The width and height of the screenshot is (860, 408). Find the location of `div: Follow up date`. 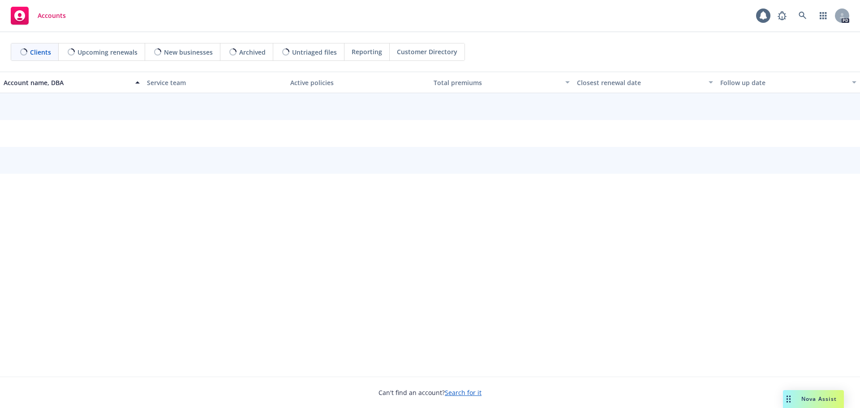

div: Follow up date is located at coordinates (784, 82).